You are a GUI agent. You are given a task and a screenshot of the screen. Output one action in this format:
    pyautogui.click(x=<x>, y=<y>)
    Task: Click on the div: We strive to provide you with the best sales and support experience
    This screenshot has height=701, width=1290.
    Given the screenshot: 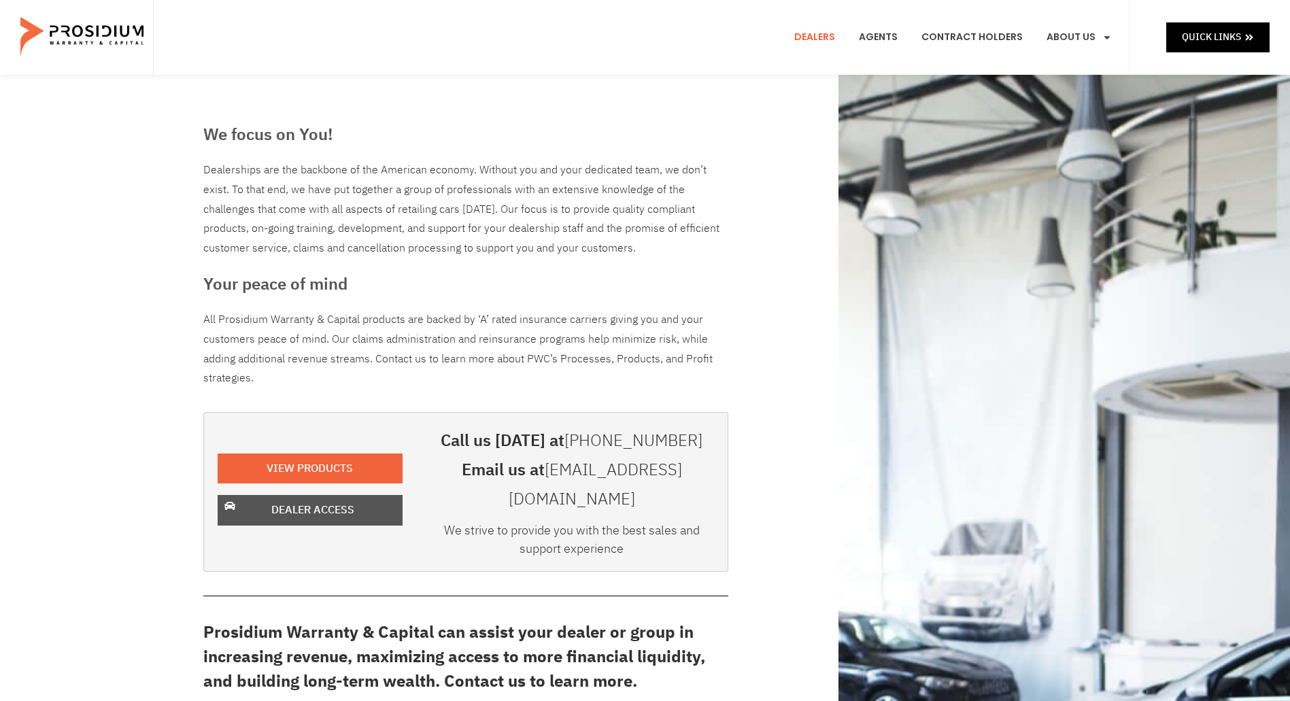 What is the action you would take?
    pyautogui.click(x=572, y=542)
    